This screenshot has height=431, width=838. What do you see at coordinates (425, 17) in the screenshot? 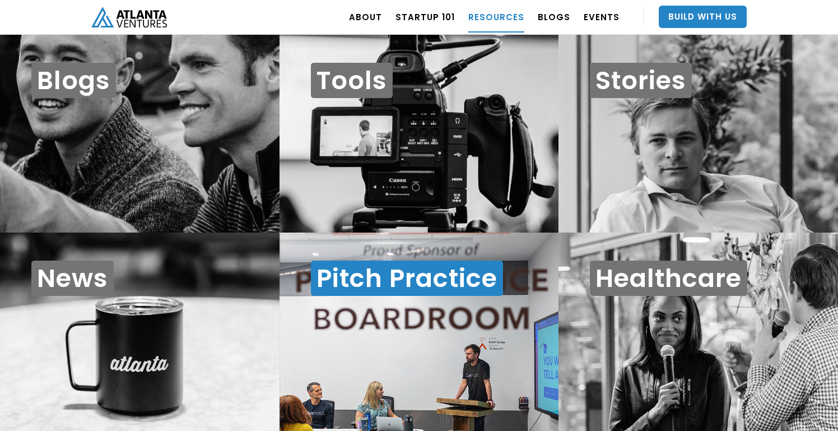
I see `a: Startup 101` at bounding box center [425, 17].